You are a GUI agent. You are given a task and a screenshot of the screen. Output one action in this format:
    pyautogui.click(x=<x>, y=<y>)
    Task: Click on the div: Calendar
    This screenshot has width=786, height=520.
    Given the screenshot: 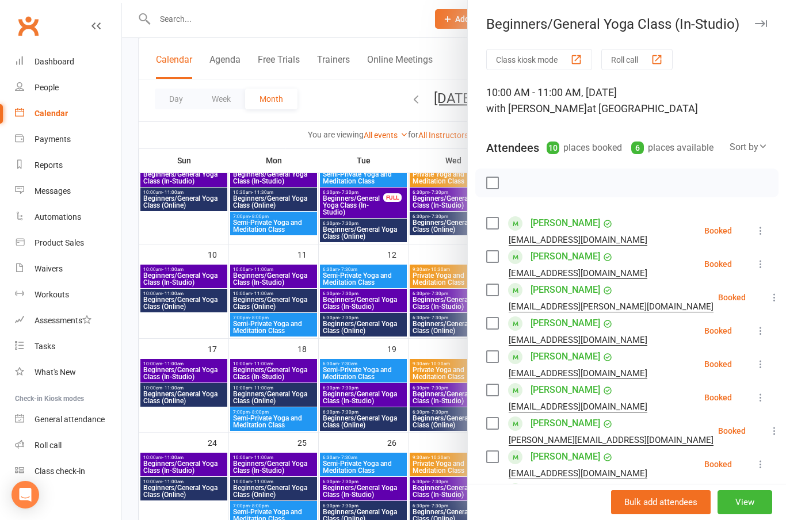 What is the action you would take?
    pyautogui.click(x=51, y=113)
    